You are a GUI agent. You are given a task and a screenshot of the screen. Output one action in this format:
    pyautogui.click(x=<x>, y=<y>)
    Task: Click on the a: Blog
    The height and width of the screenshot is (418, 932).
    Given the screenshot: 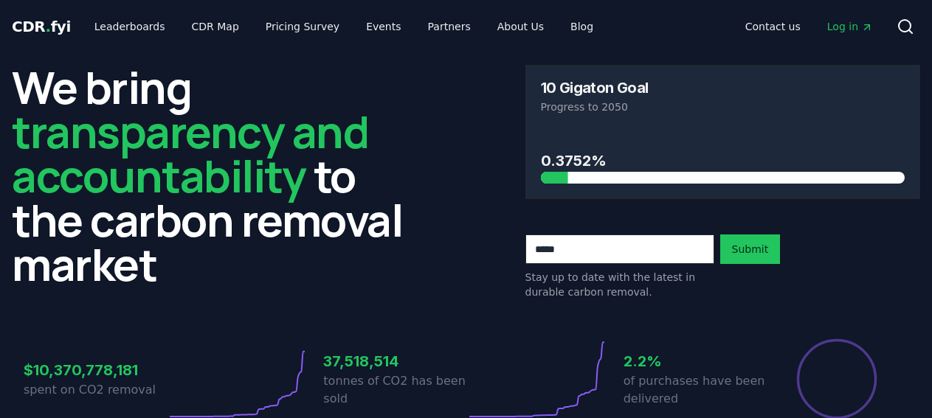 What is the action you would take?
    pyautogui.click(x=582, y=27)
    